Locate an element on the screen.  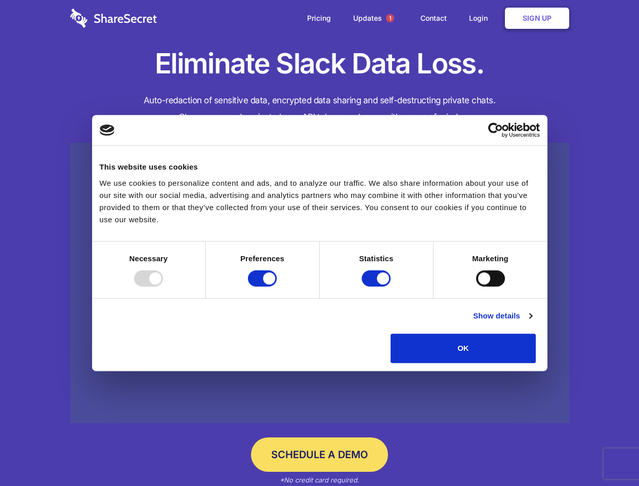
img: logo is located at coordinates (107, 130).